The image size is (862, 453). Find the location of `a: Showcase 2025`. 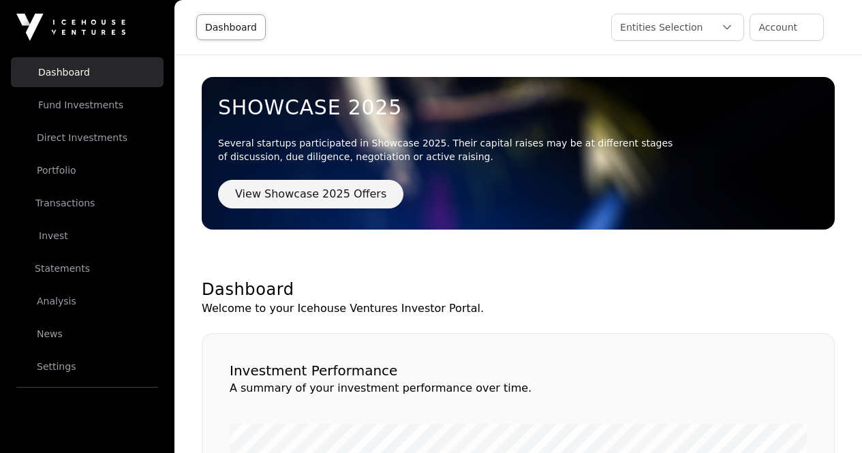

a: Showcase 2025 is located at coordinates (518, 108).